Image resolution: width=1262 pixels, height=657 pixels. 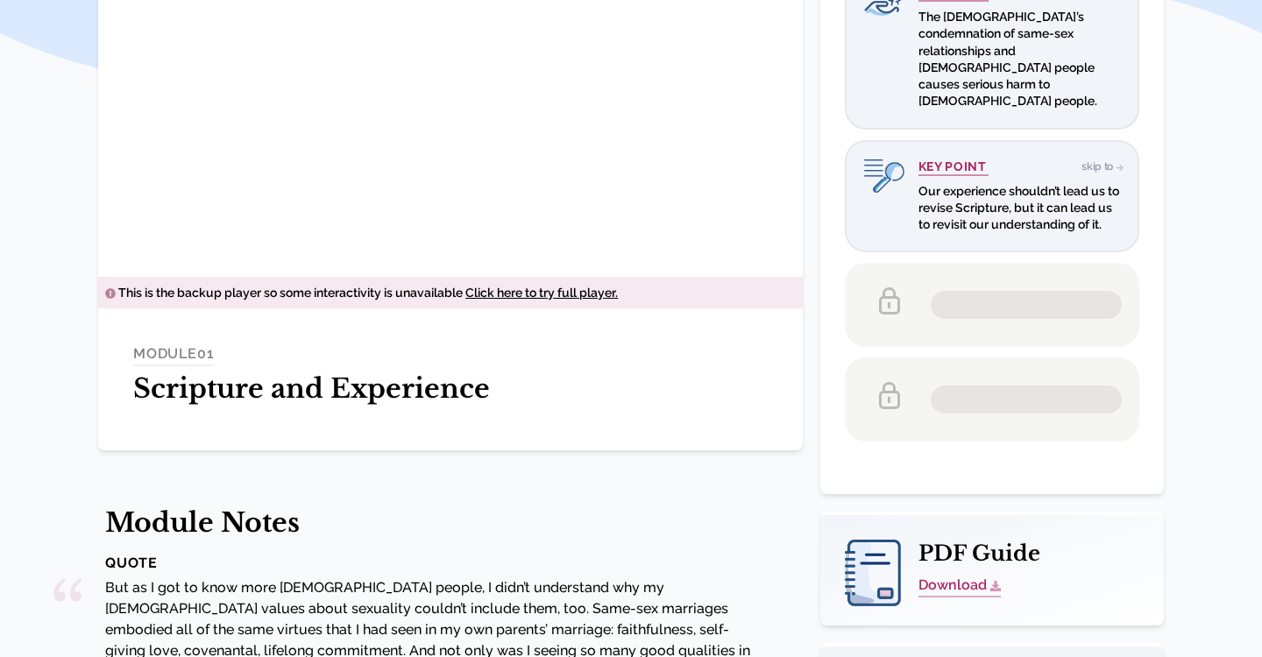 I want to click on p: Our experience shouldn’t lead us to revise Scripture, but it can lead us to revisit our understan..., so click(x=1019, y=209).